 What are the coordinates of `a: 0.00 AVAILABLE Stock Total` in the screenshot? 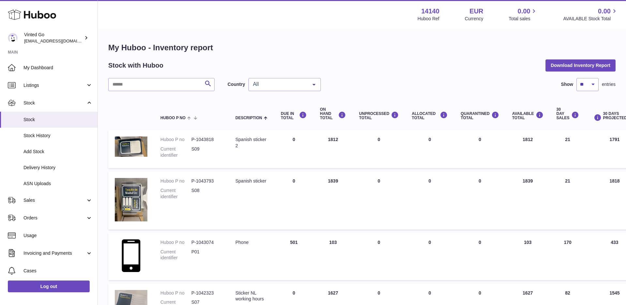 It's located at (591, 14).